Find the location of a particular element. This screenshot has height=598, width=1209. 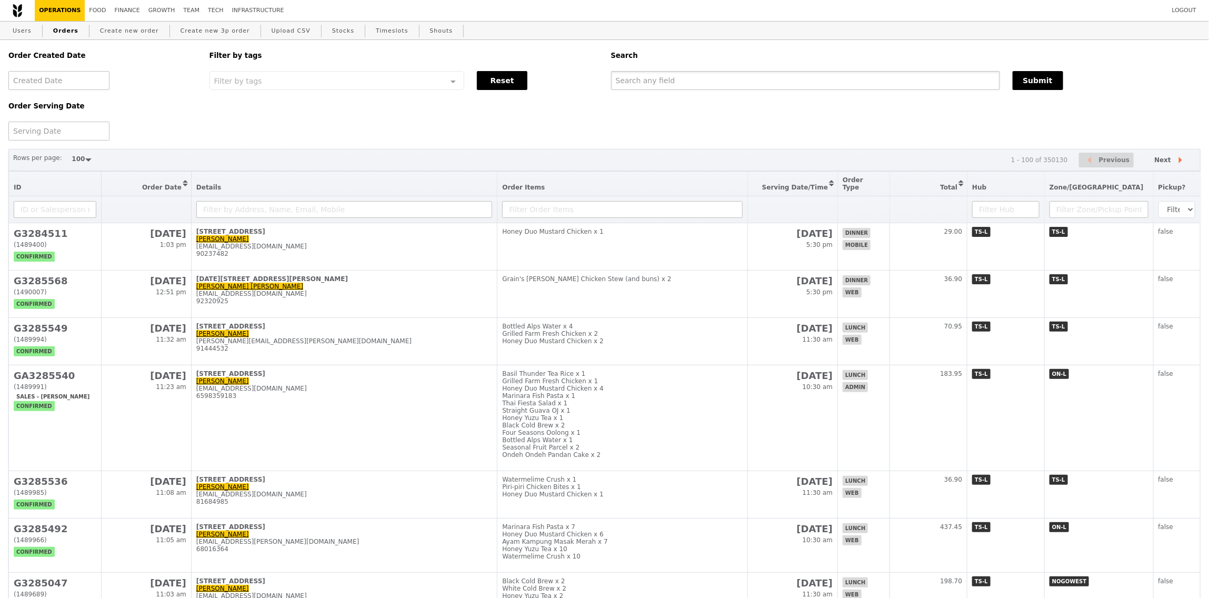

span: 11:30 am is located at coordinates (817, 594).